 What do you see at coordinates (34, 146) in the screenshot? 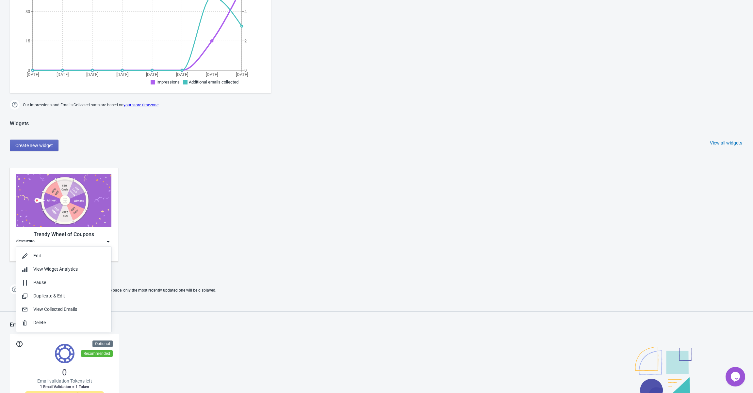
I see `button: Create new widget` at bounding box center [34, 146].